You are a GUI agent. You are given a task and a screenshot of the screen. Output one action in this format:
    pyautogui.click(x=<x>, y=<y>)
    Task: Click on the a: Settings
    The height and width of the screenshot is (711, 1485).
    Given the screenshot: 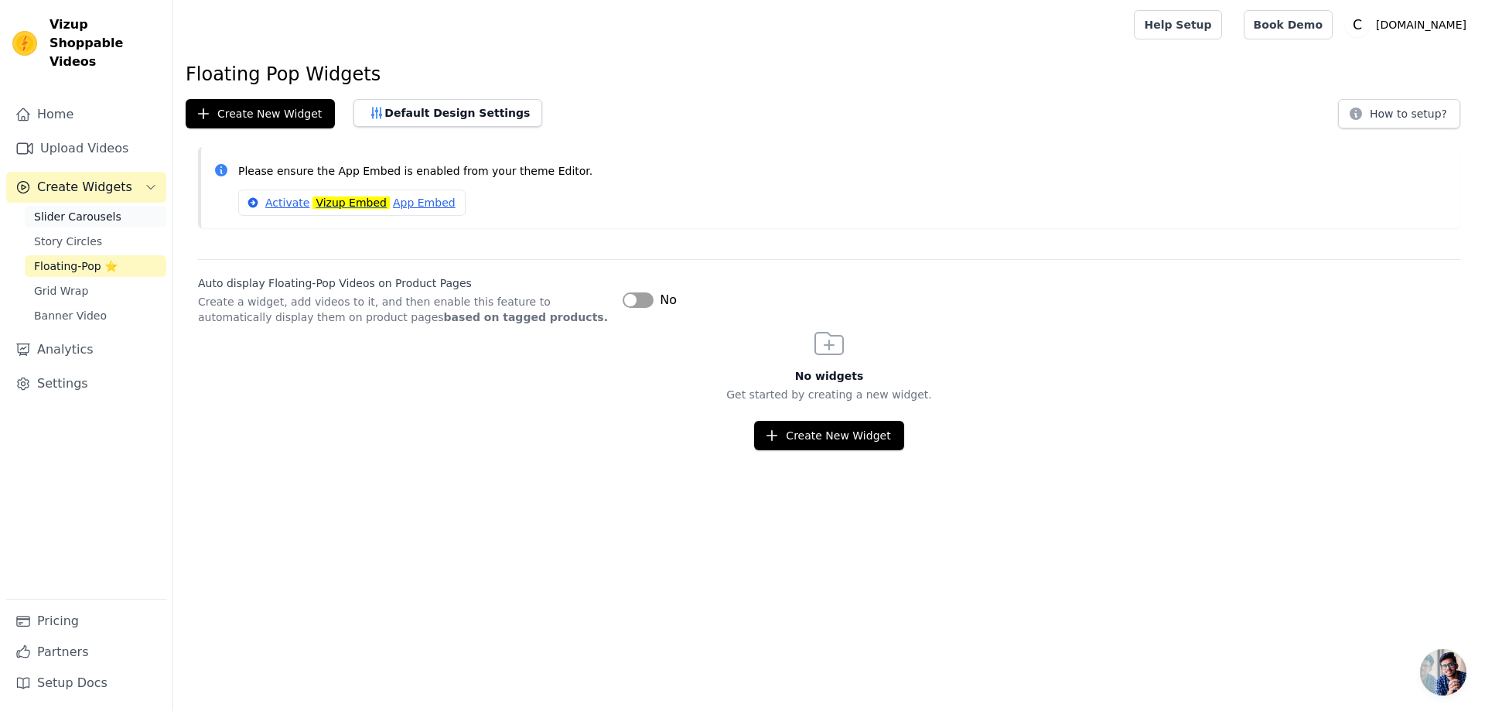 What is the action you would take?
    pyautogui.click(x=86, y=384)
    